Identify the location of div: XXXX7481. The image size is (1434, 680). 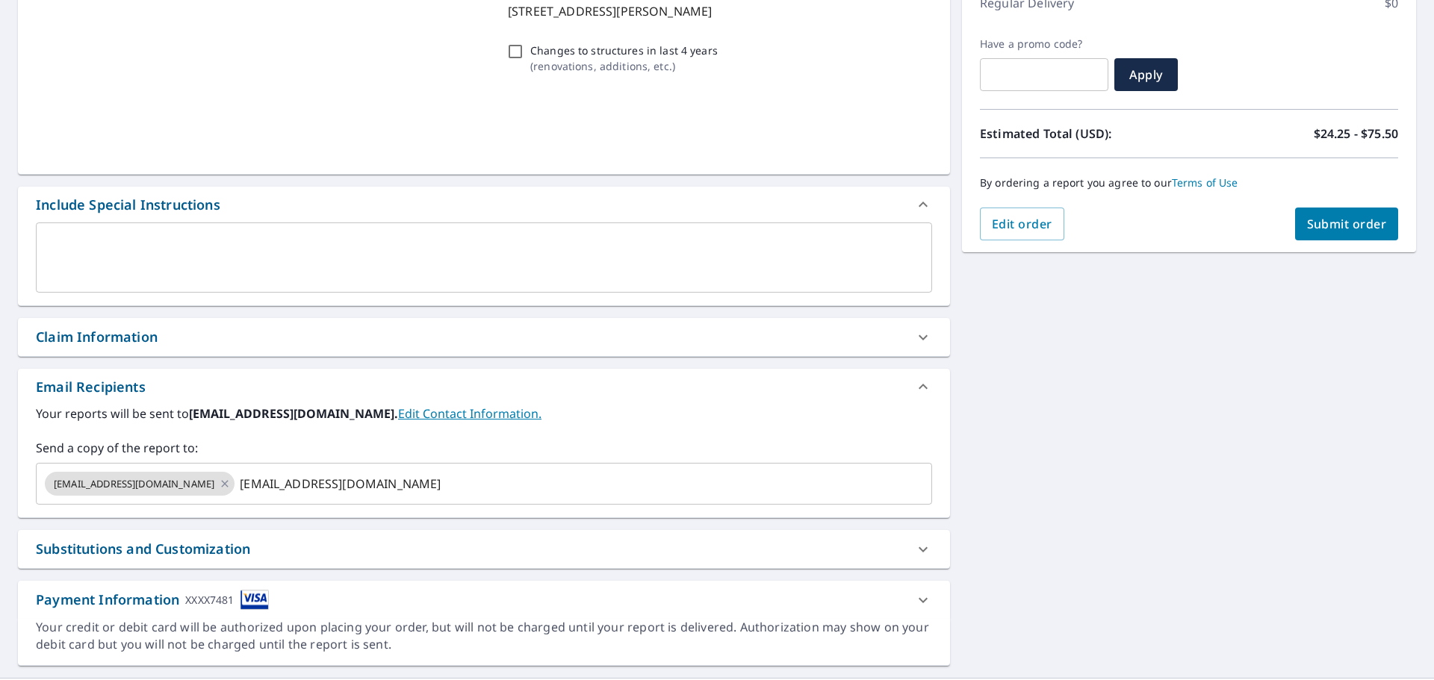
(209, 600).